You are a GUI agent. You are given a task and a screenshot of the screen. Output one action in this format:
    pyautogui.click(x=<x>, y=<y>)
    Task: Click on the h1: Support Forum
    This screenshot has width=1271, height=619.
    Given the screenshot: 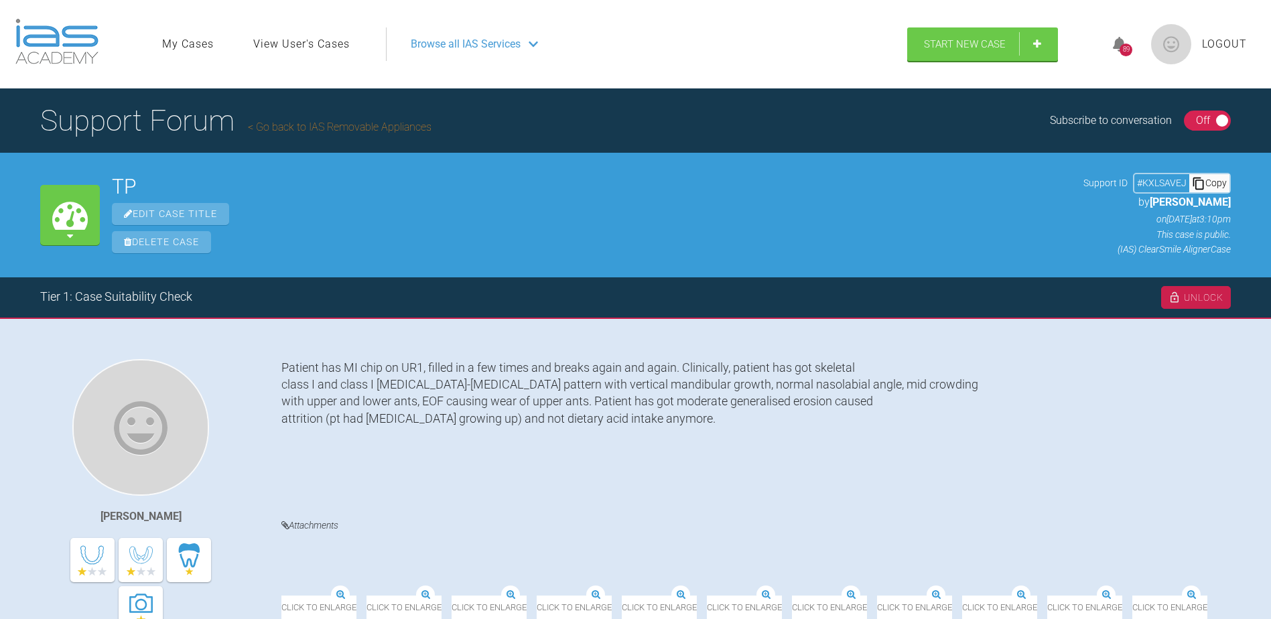 What is the action you would take?
    pyautogui.click(x=236, y=121)
    